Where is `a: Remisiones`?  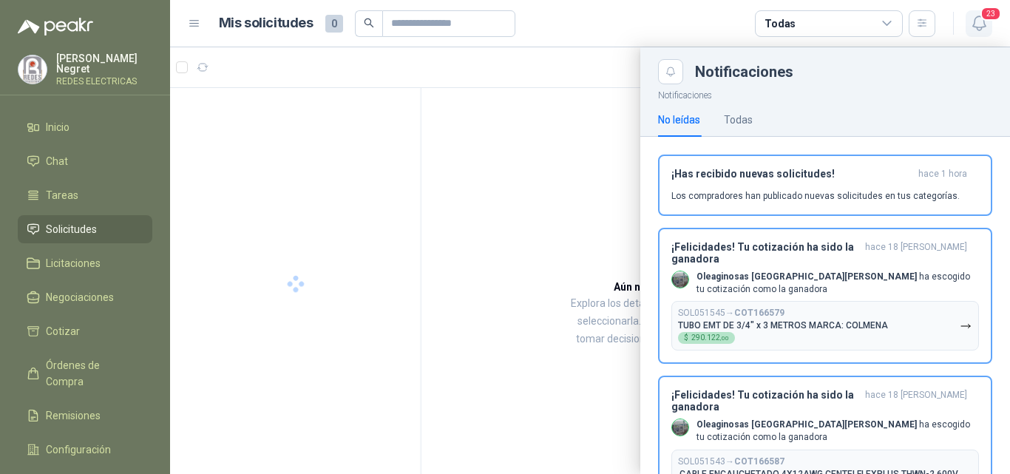
a: Remisiones is located at coordinates (85, 416).